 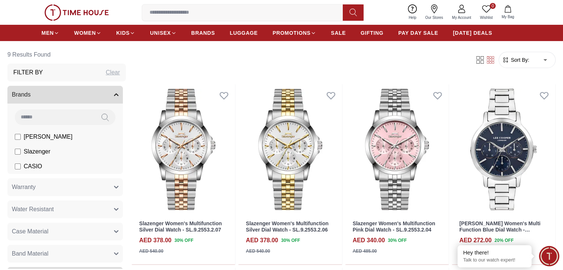 I want to click on span: Sort By:, so click(x=519, y=60).